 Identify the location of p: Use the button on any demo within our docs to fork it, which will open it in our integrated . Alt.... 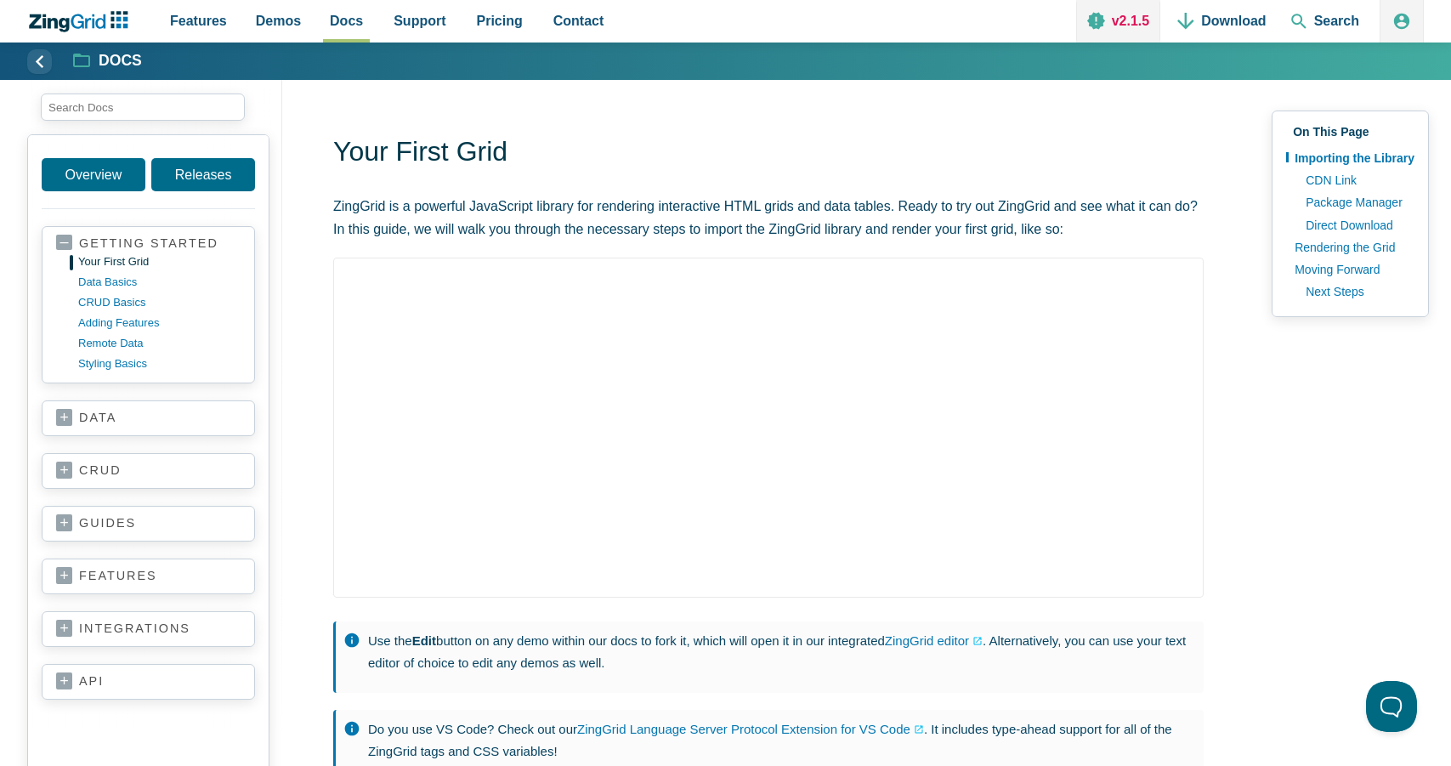
(777, 651).